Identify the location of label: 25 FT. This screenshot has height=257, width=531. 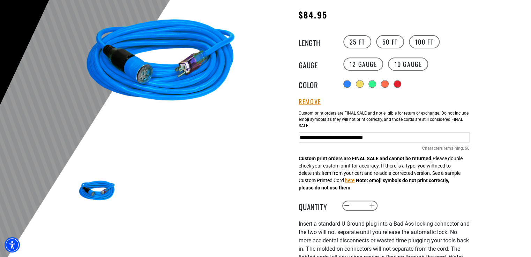
(357, 42).